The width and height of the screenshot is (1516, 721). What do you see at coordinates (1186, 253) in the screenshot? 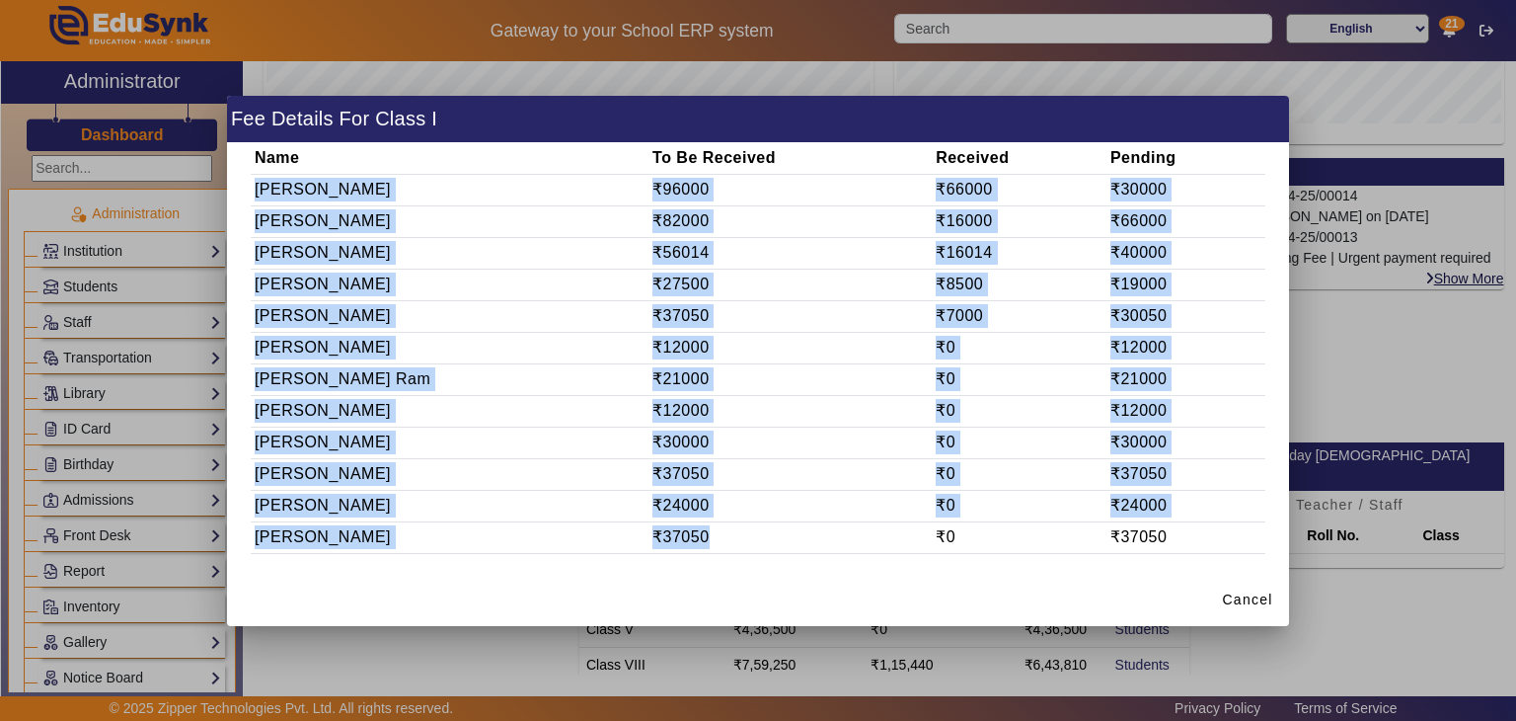
I see `td: ₹40000` at bounding box center [1186, 253].